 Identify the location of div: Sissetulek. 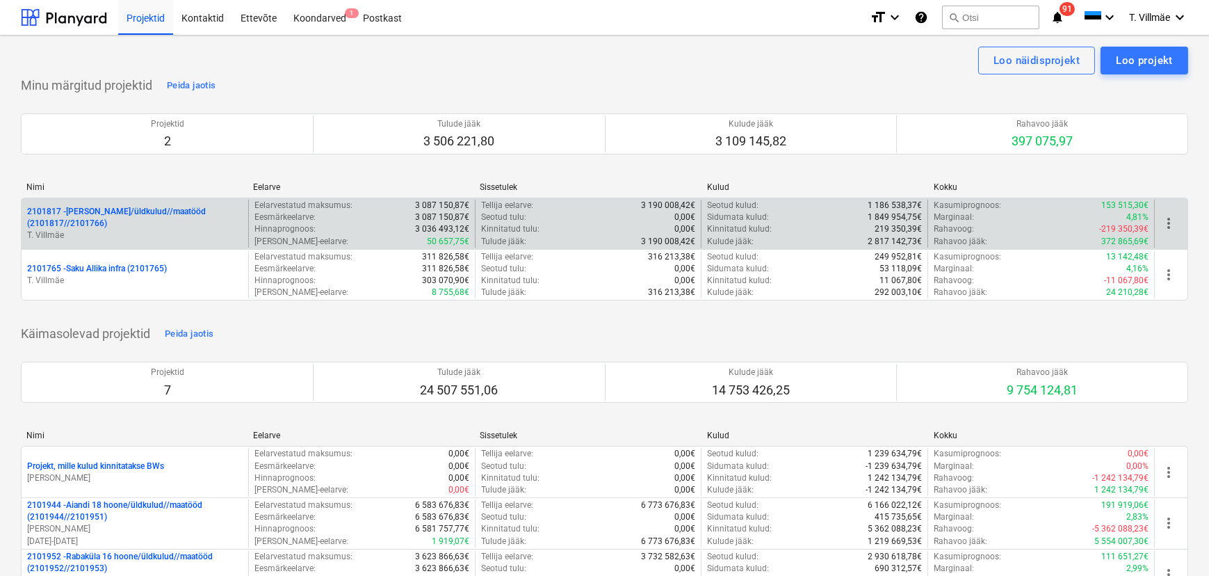
(587, 435).